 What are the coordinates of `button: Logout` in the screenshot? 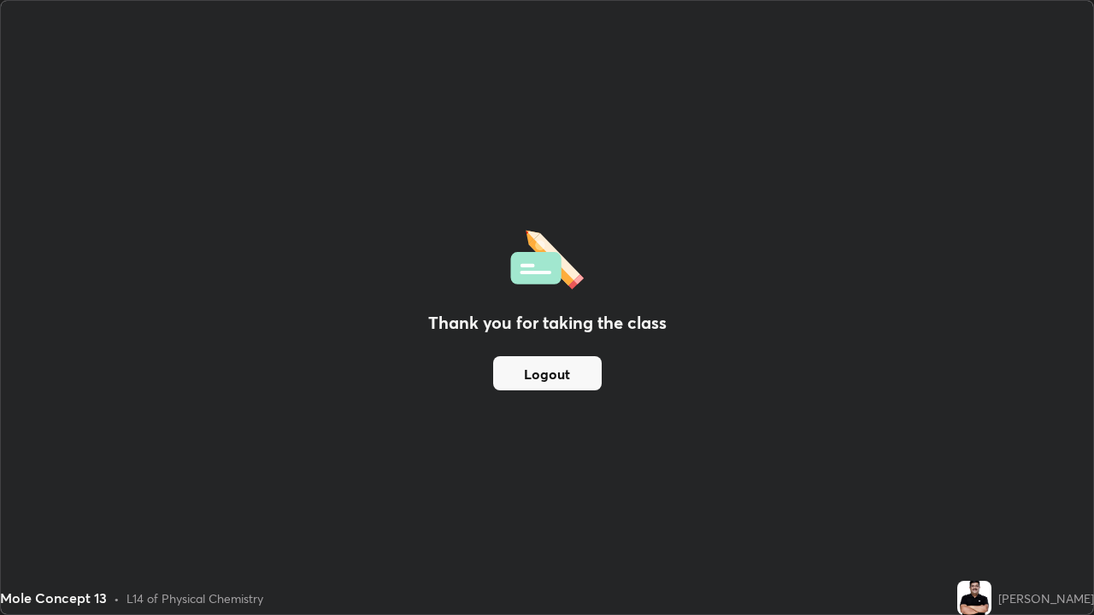 It's located at (547, 374).